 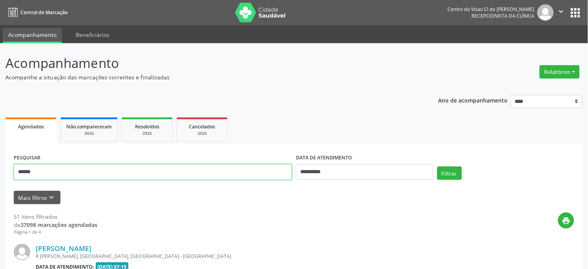 I want to click on span: Agendados, so click(x=31, y=126).